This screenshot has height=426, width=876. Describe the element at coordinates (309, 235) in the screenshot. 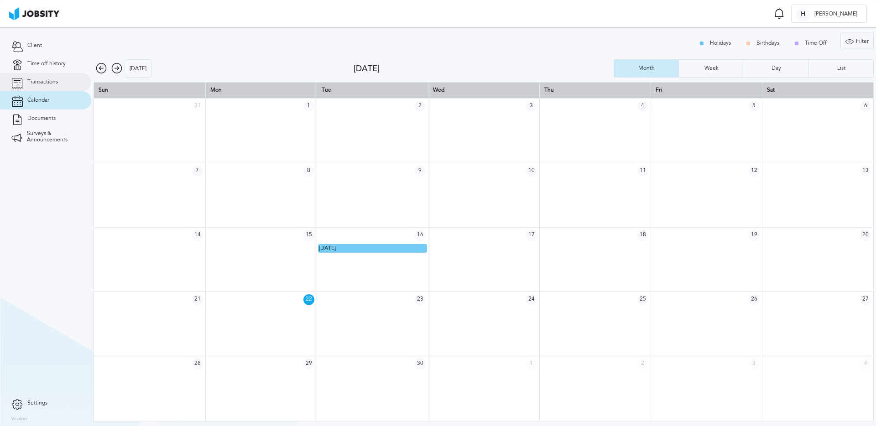

I see `span: 15` at that location.